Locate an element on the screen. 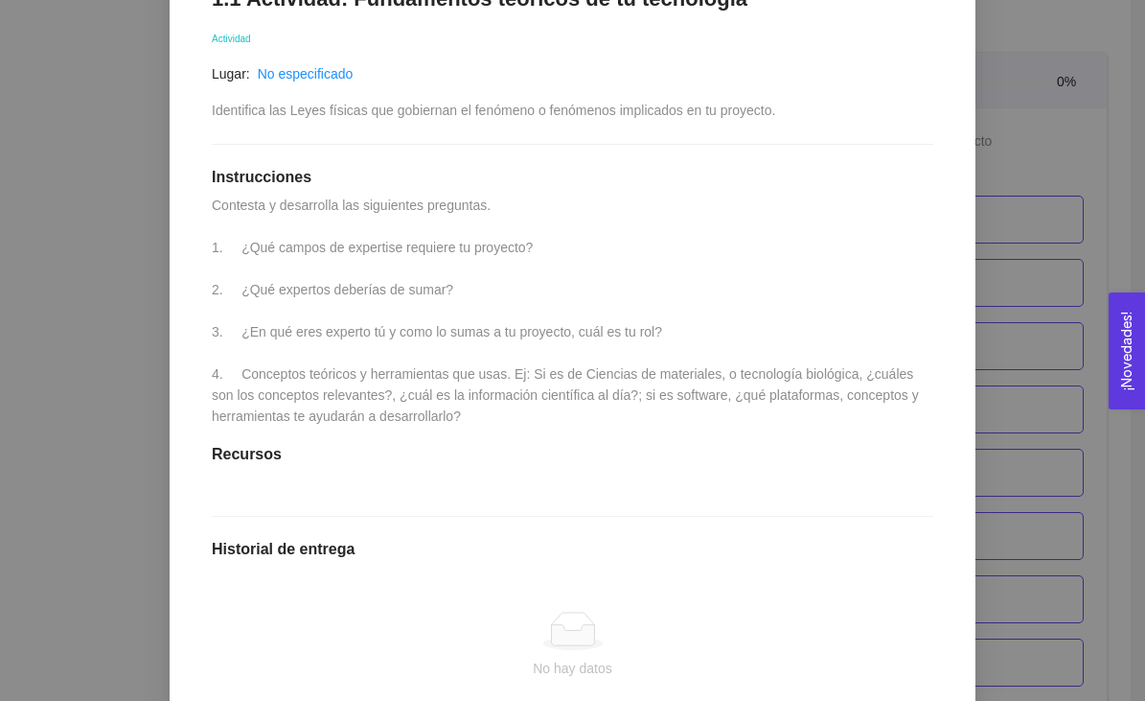  button: Open Feedback Widget is located at coordinates (1127, 351).